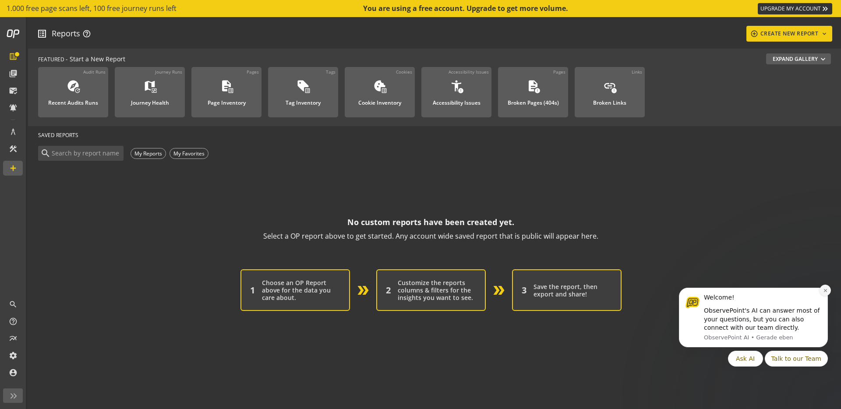 The height and width of the screenshot is (409, 841). What do you see at coordinates (457, 86) in the screenshot?
I see `mat-icon: accessibility_new` at bounding box center [457, 86].